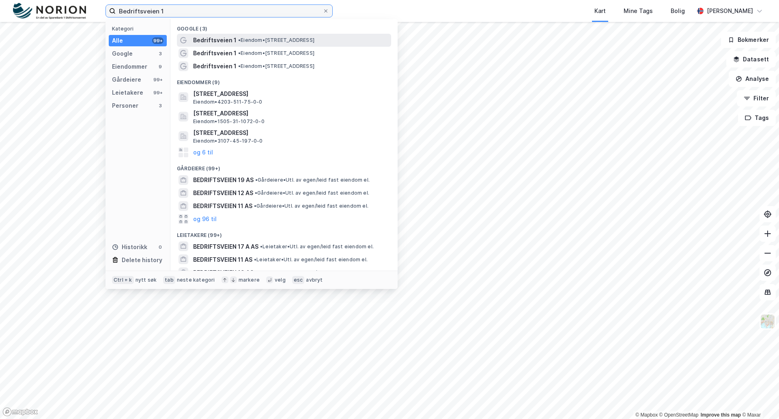  I want to click on span: Eiendom • 1505-31-1072-0-0, so click(229, 121).